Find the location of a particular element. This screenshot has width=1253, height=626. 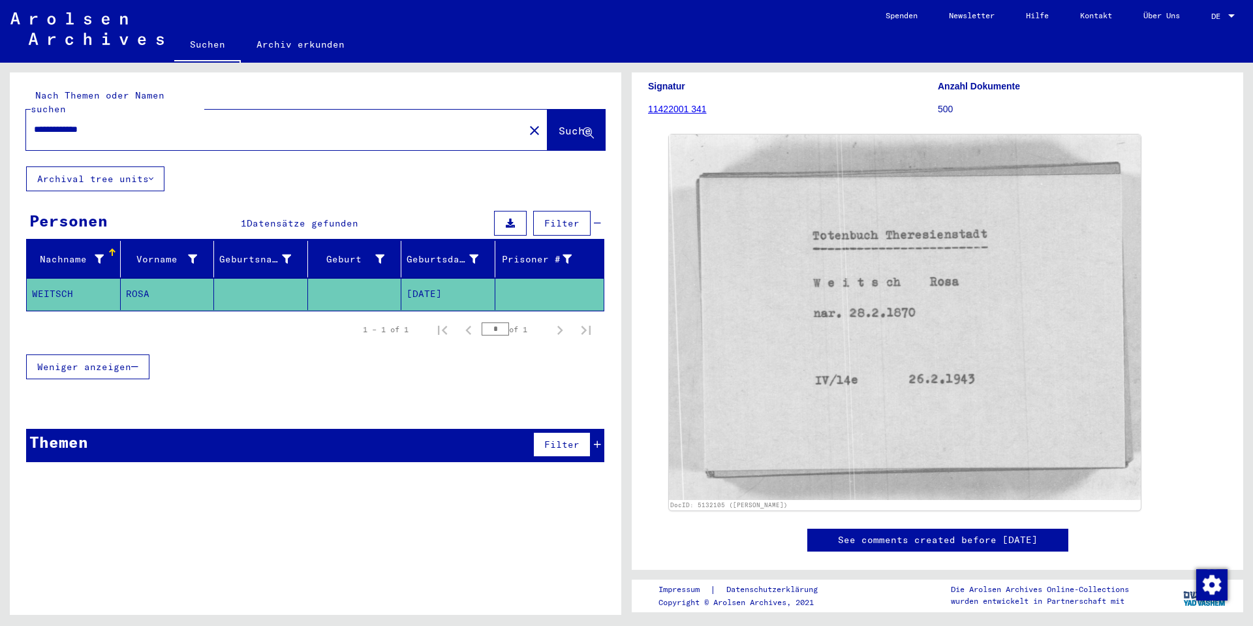

button: Archival tree units is located at coordinates (95, 179).